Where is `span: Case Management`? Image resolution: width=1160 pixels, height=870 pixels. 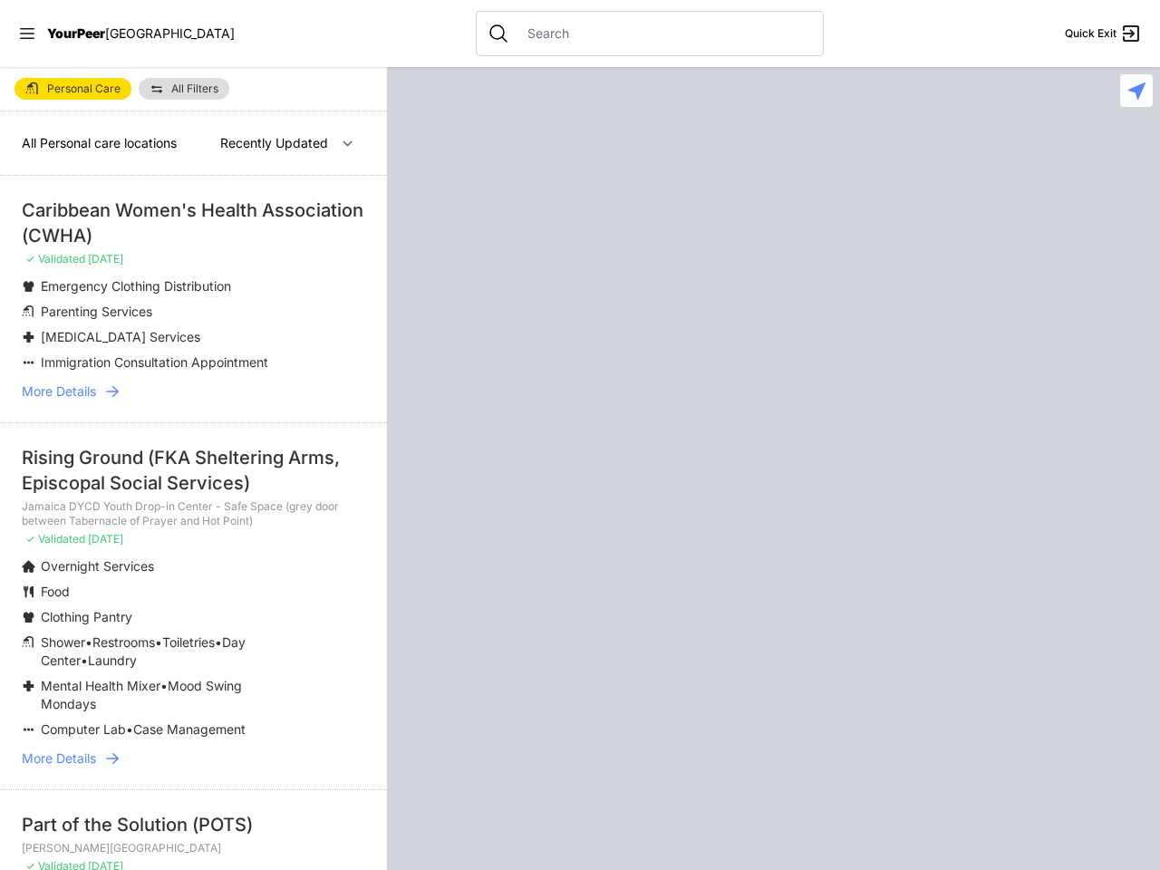
span: Case Management is located at coordinates (189, 729).